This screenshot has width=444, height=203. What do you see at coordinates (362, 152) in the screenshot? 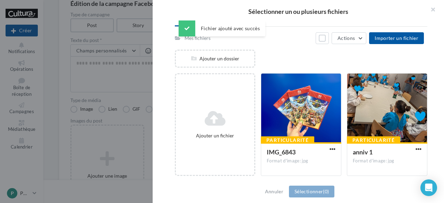
I see `span: anniv 1` at bounding box center [362, 152].